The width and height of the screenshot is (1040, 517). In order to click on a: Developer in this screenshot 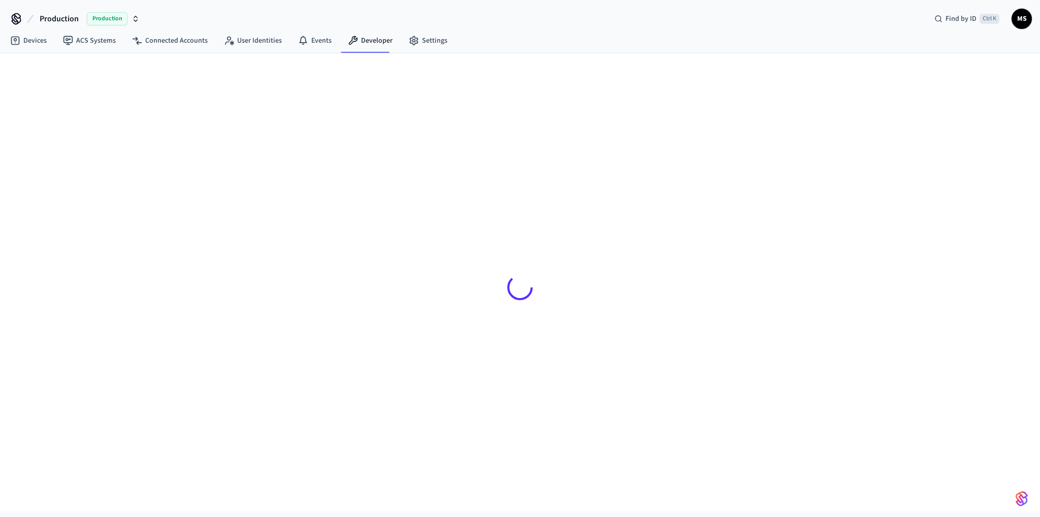, I will do `click(370, 41)`.